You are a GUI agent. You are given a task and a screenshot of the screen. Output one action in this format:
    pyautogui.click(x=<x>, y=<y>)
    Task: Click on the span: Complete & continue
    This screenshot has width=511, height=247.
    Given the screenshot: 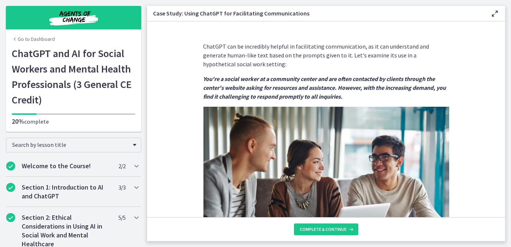 What is the action you would take?
    pyautogui.click(x=323, y=229)
    